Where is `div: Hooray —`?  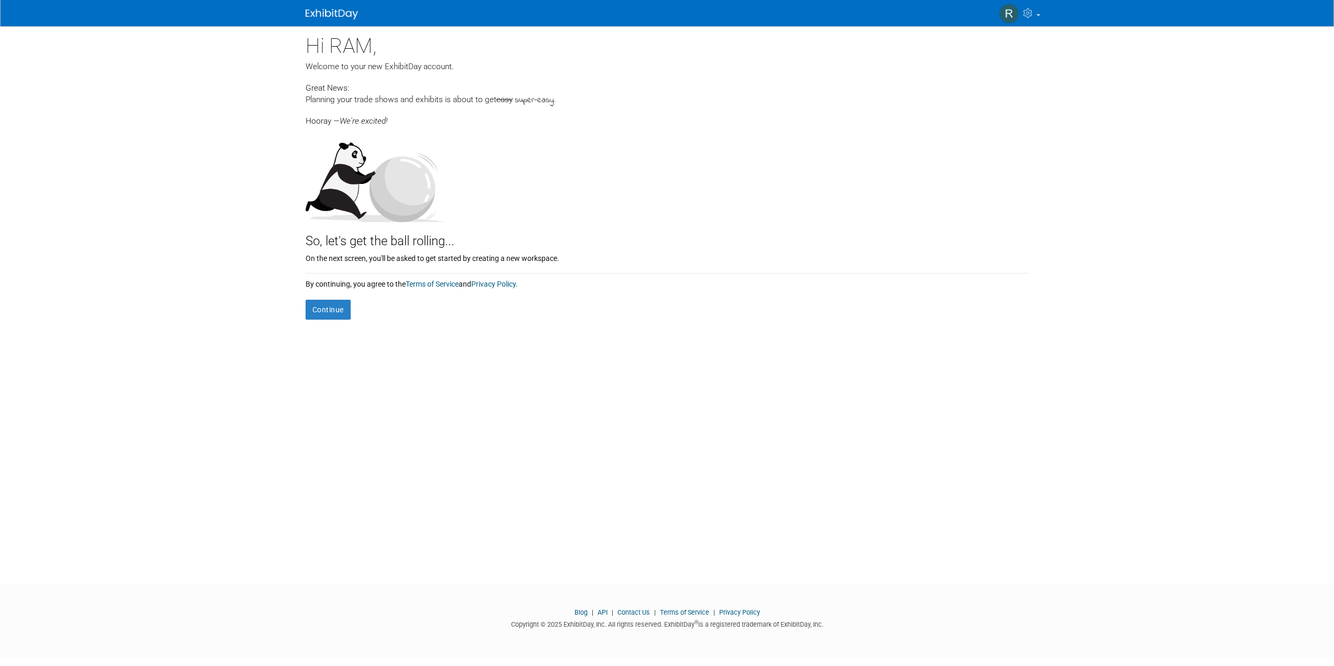 div: Hooray — is located at coordinates (667, 116).